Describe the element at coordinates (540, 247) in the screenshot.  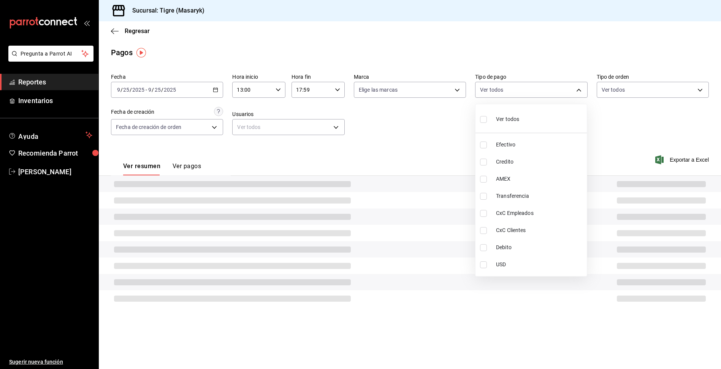
I see `span: Debito` at that location.